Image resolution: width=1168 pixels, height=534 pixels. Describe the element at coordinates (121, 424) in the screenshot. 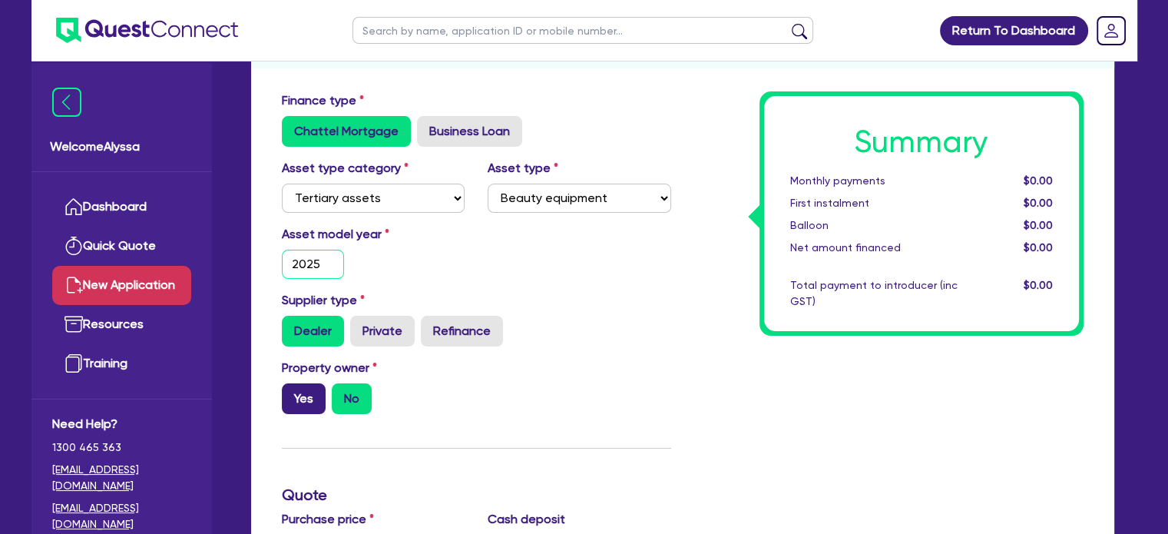

I see `span: Need Help?` at that location.